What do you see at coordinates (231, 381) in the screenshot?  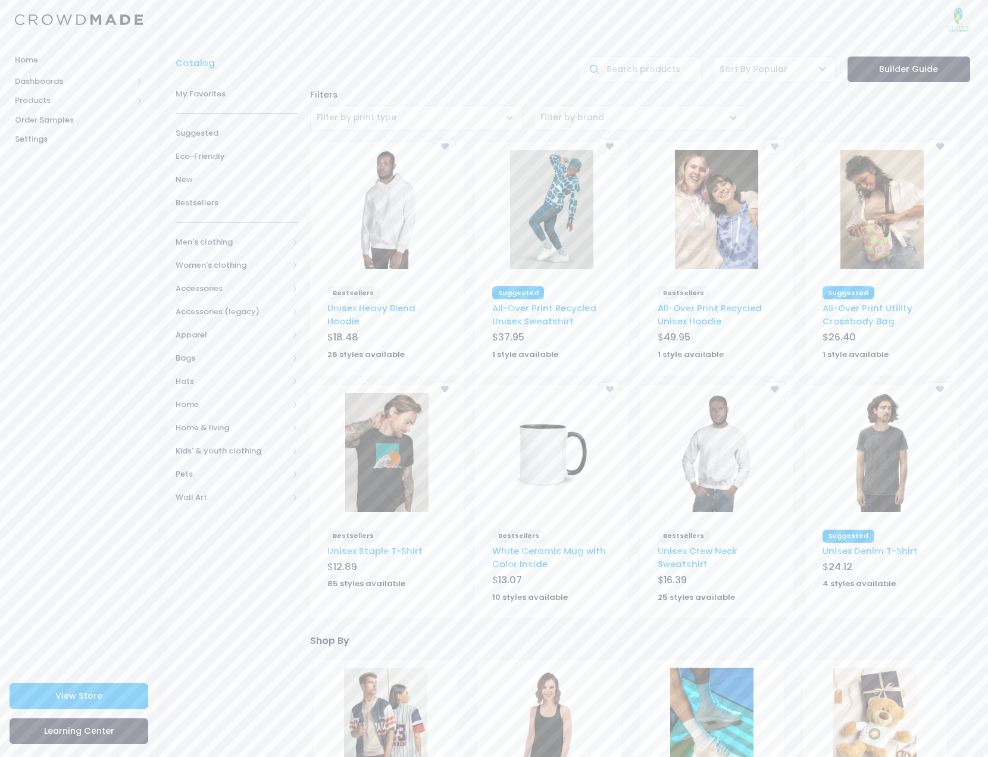 I see `span: Hats` at bounding box center [231, 381].